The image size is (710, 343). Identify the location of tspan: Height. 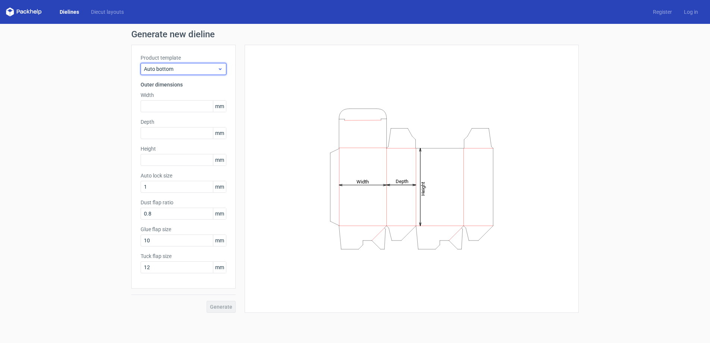
(423, 188).